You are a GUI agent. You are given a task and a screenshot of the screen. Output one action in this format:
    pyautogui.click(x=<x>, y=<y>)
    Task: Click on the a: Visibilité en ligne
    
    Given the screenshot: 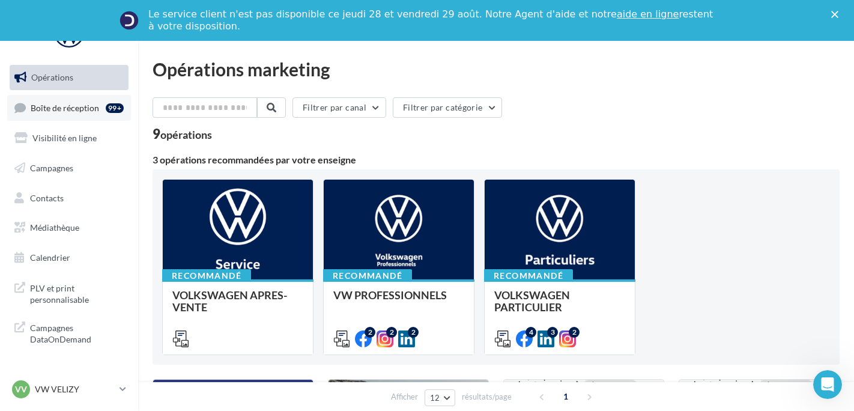 What is the action you would take?
    pyautogui.click(x=69, y=138)
    